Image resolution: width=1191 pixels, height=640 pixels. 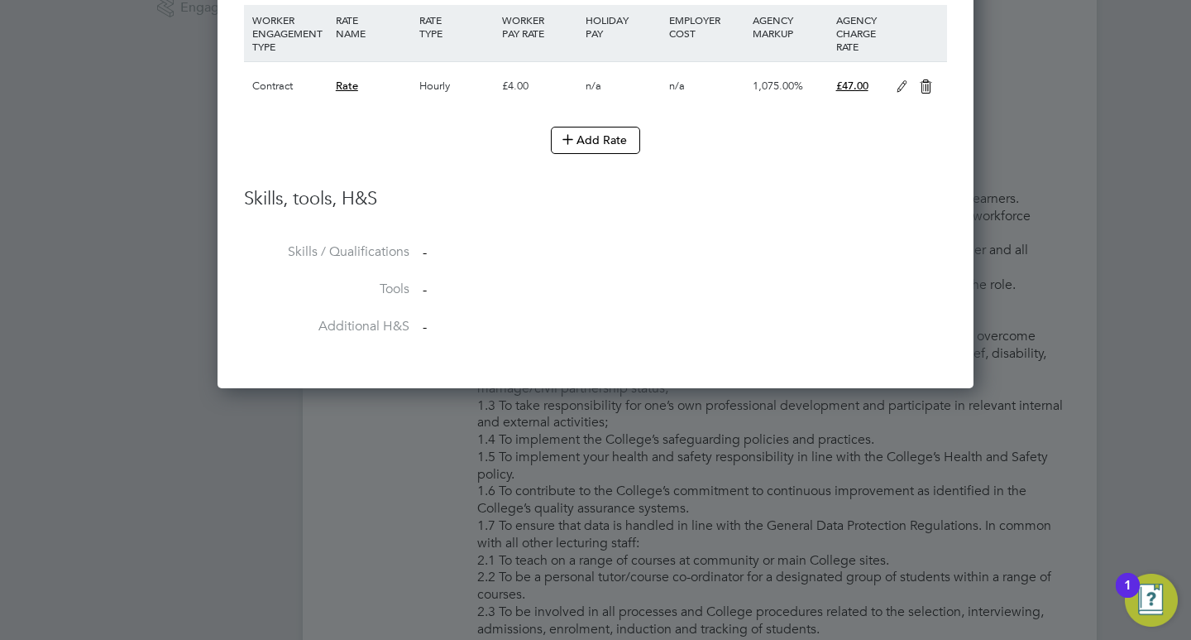 What do you see at coordinates (860, 33) in the screenshot?
I see `div: AGENCY CHARGE RATE` at bounding box center [860, 33].